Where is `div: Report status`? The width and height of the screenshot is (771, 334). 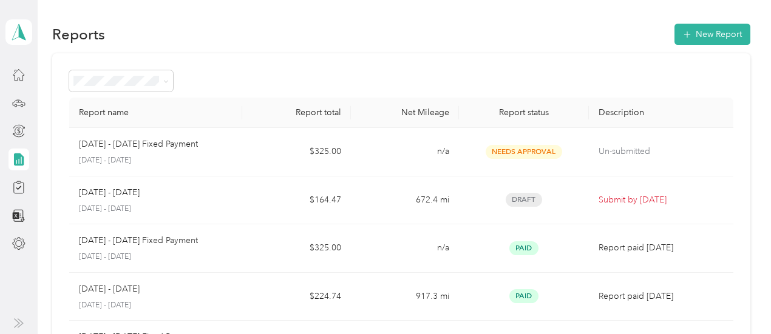 div: Report status is located at coordinates (524, 112).